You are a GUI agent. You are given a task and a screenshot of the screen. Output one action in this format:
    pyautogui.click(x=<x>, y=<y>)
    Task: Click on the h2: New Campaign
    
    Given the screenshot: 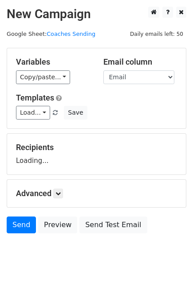 What is the action you would take?
    pyautogui.click(x=96, y=14)
    